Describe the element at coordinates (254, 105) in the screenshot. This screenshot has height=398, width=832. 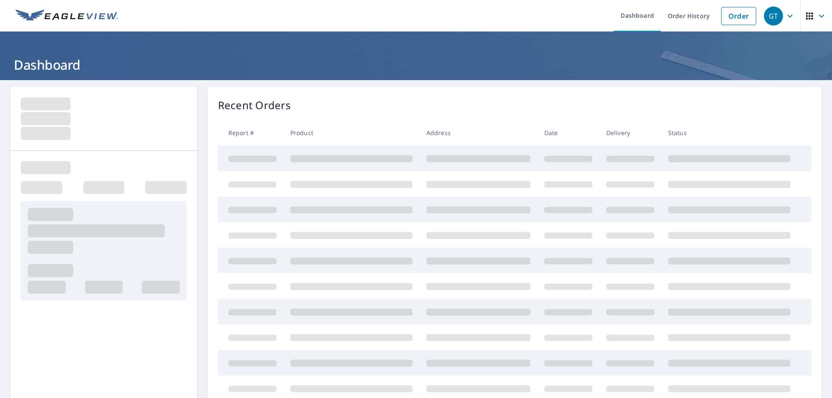
I see `p: Recent Orders` at that location.